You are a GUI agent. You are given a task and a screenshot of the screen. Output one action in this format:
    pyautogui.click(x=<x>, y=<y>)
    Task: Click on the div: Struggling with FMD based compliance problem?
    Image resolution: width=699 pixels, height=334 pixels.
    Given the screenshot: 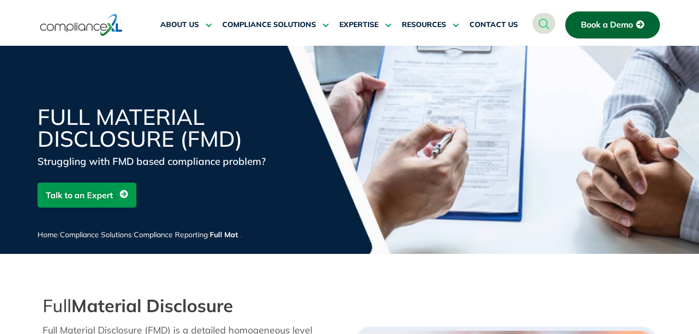 What is the action you would take?
    pyautogui.click(x=163, y=161)
    